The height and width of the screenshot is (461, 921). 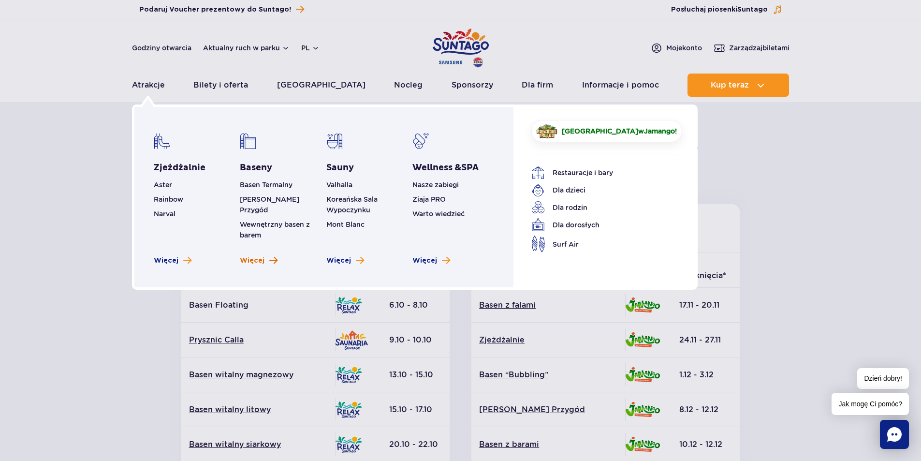 What do you see at coordinates (436, 185) in the screenshot?
I see `a: Nasze zabiegi` at bounding box center [436, 185].